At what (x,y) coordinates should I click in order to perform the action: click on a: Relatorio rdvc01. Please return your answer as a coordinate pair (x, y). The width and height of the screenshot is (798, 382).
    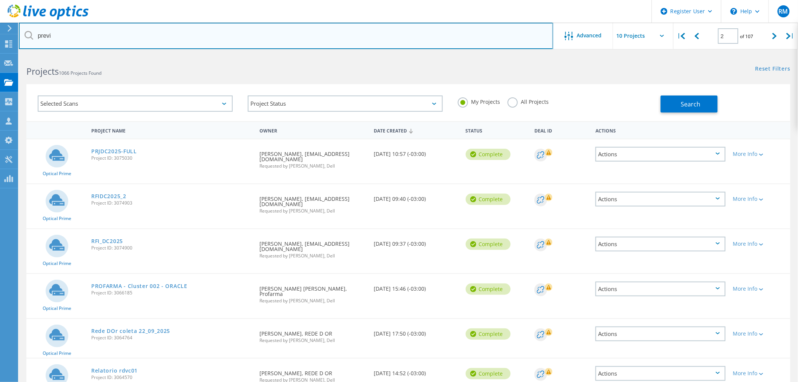
    Looking at the image, I should click on (114, 370).